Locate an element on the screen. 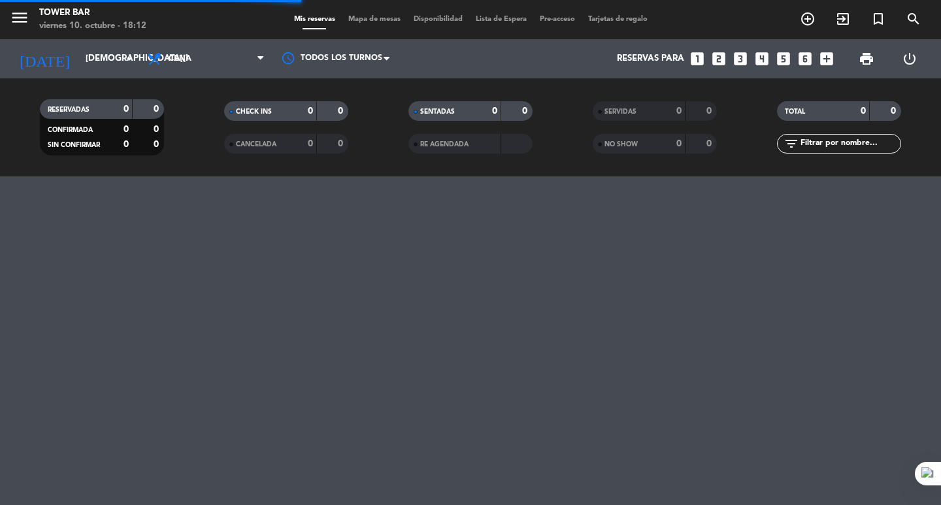 This screenshot has height=505, width=941. span: RESERVADAS is located at coordinates (69, 110).